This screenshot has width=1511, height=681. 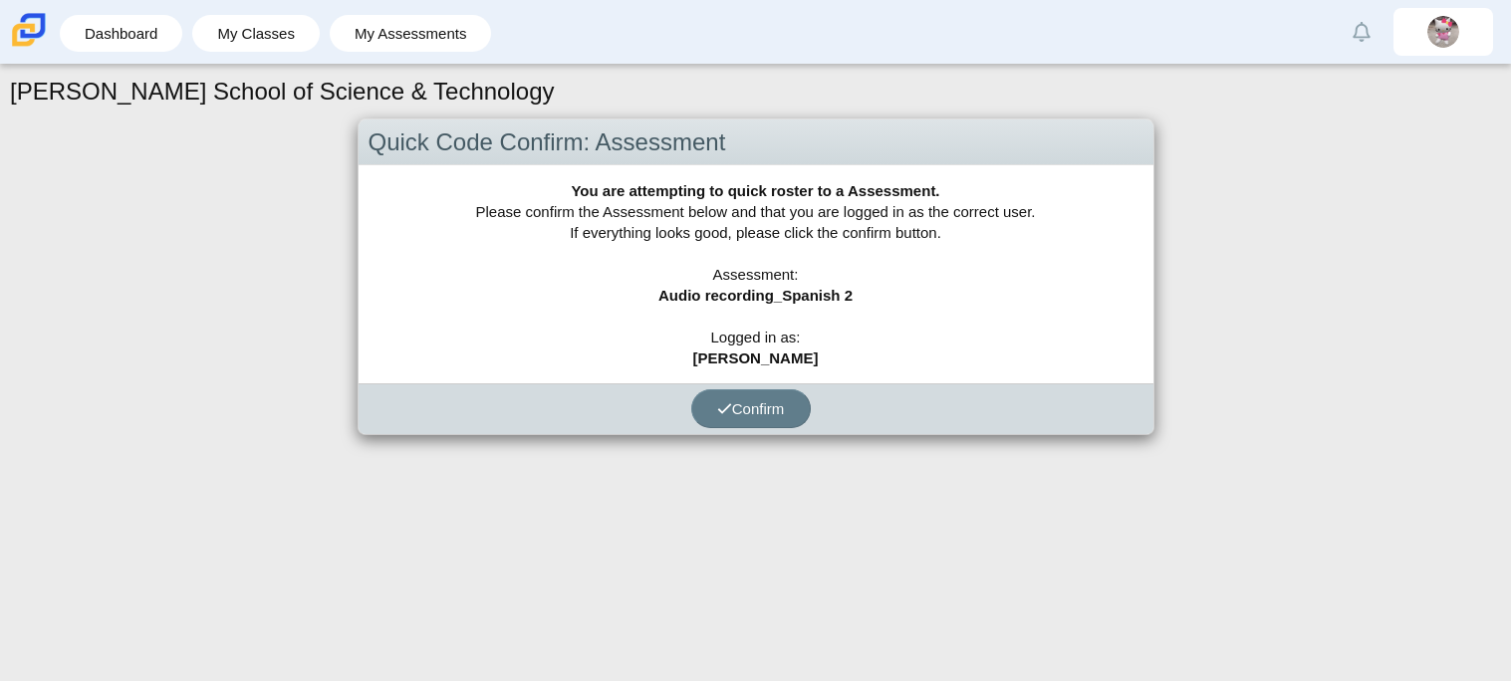 I want to click on a: Carmen School of Science & Technology, so click(x=29, y=45).